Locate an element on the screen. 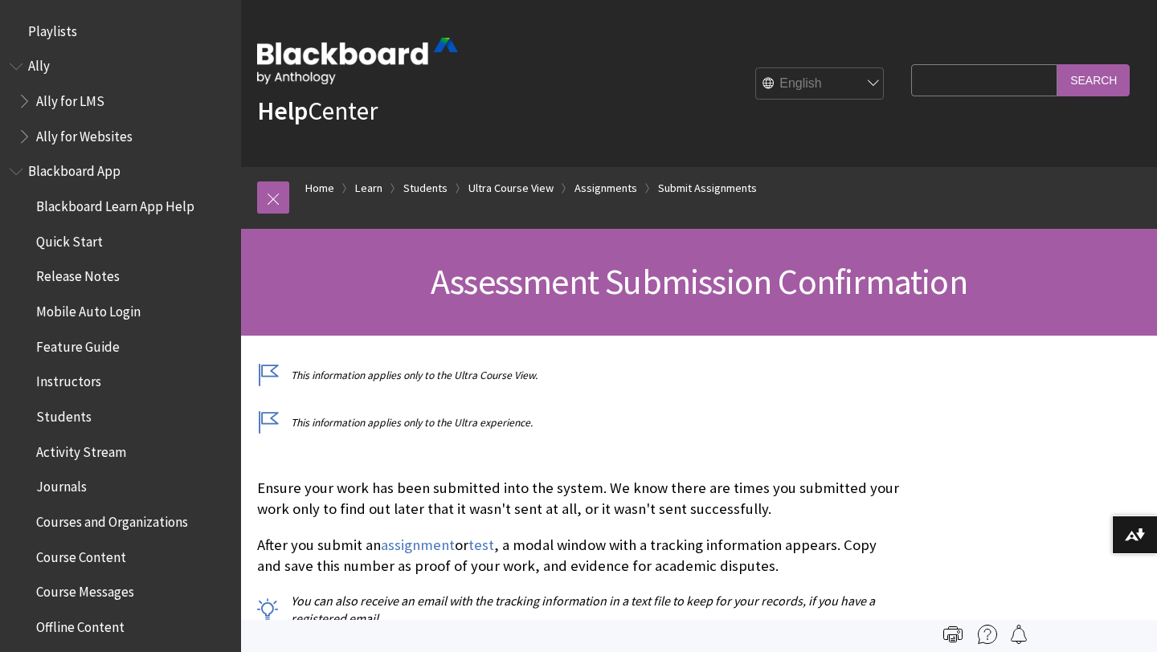 This screenshot has height=652, width=1157. a: Ultra Course View is located at coordinates (511, 188).